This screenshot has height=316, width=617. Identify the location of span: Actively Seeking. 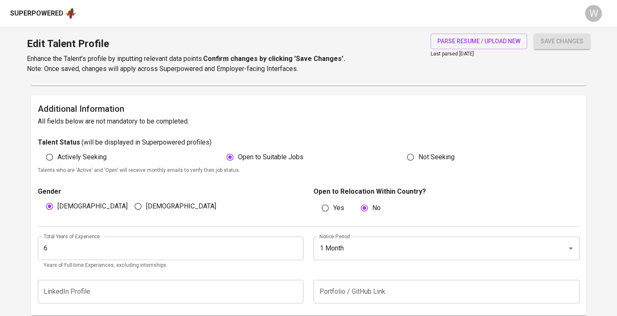
(82, 157).